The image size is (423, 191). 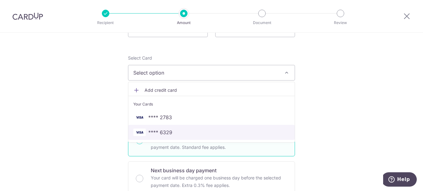 I want to click on a: Add credit card, so click(x=212, y=90).